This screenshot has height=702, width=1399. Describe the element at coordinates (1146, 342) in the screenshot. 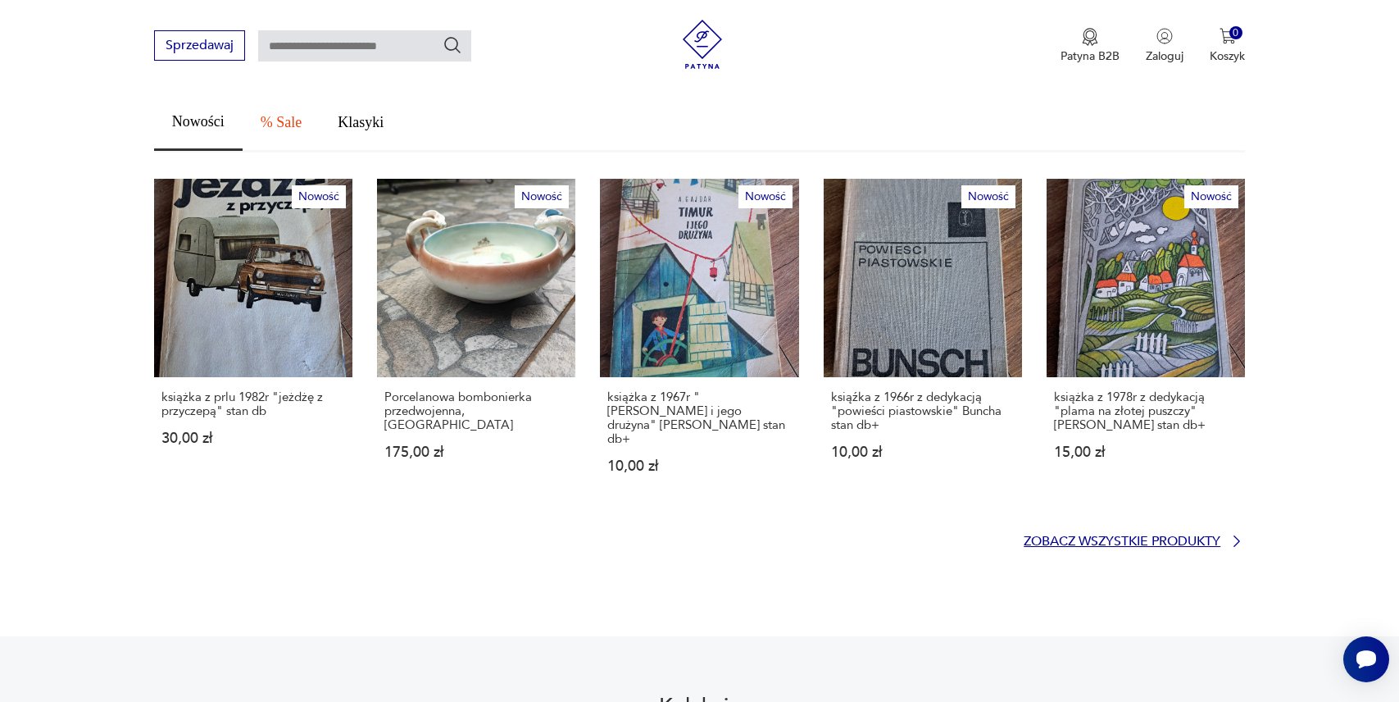

I see `a: Nowośćksiążka z 1978r z dedykacją "plama na złotej puszczy" Bolesława Mrówczyńskiego stan db+ksią...` at that location.